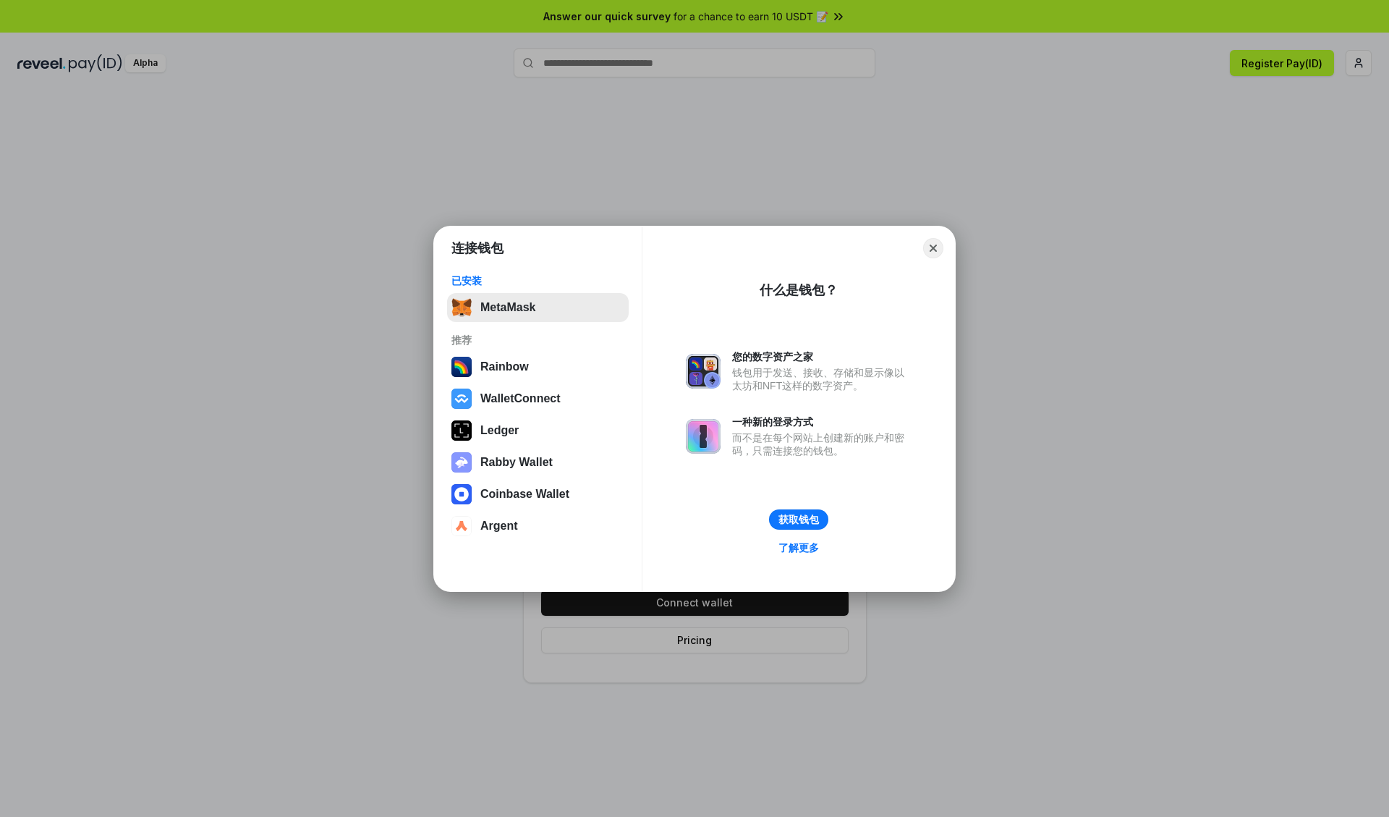 The image size is (1389, 817). Describe the element at coordinates (508, 307) in the screenshot. I see `div: MetaMask` at that location.